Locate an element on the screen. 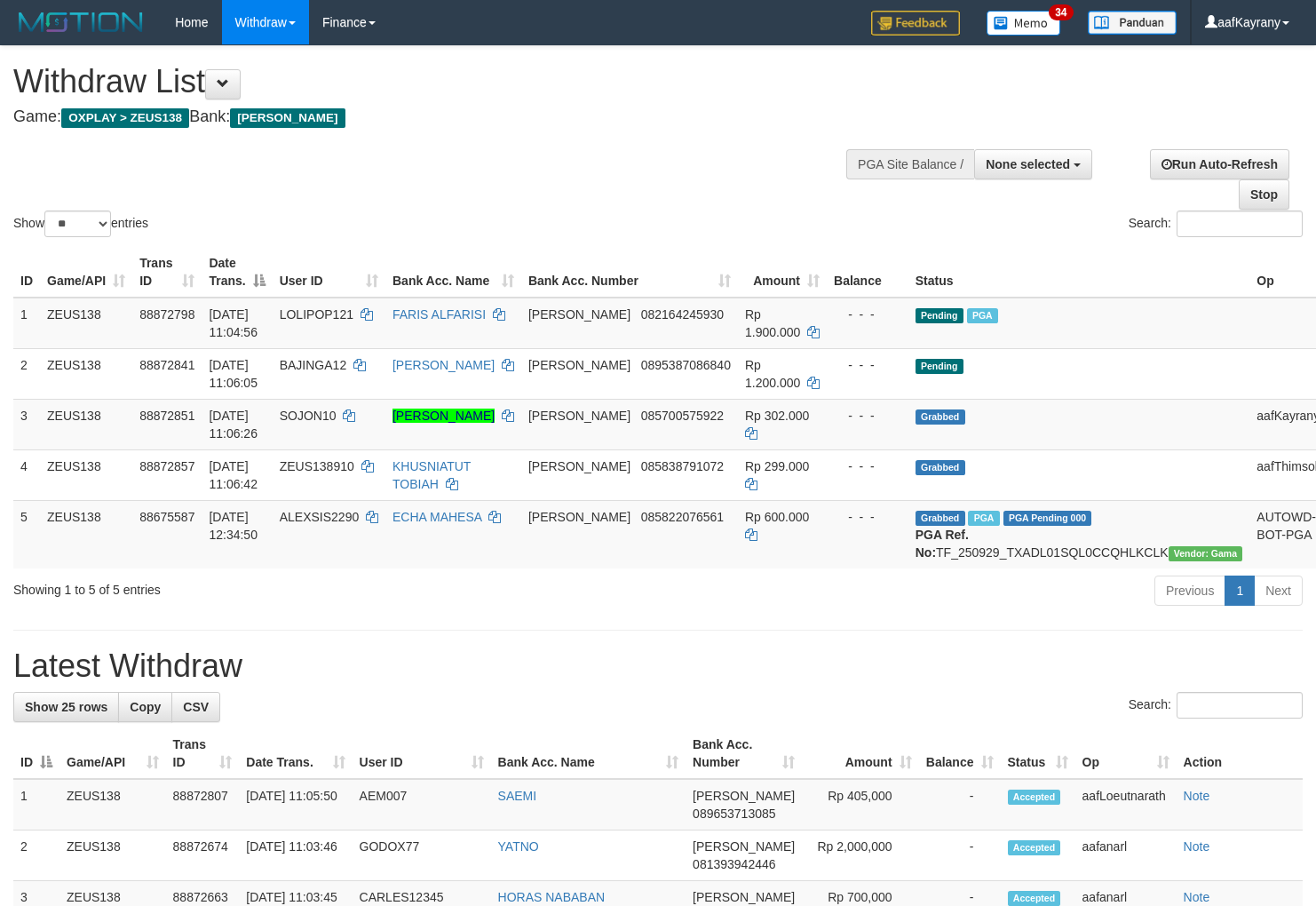 The width and height of the screenshot is (1316, 906). span: Copy 089653713085 to clipboard is located at coordinates (734, 814).